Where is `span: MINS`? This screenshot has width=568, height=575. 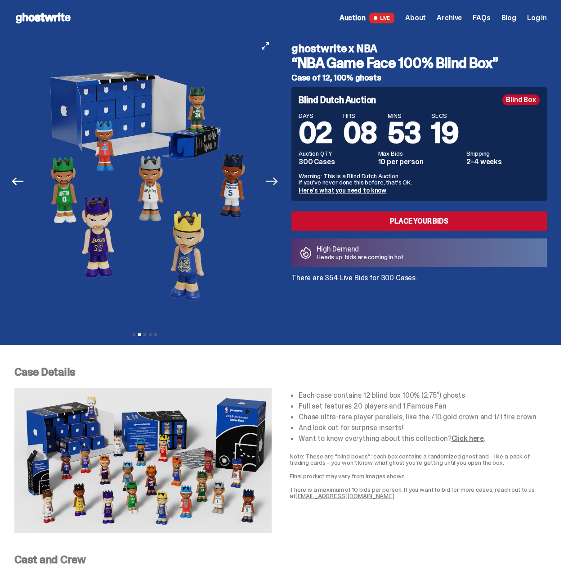
span: MINS is located at coordinates (404, 116).